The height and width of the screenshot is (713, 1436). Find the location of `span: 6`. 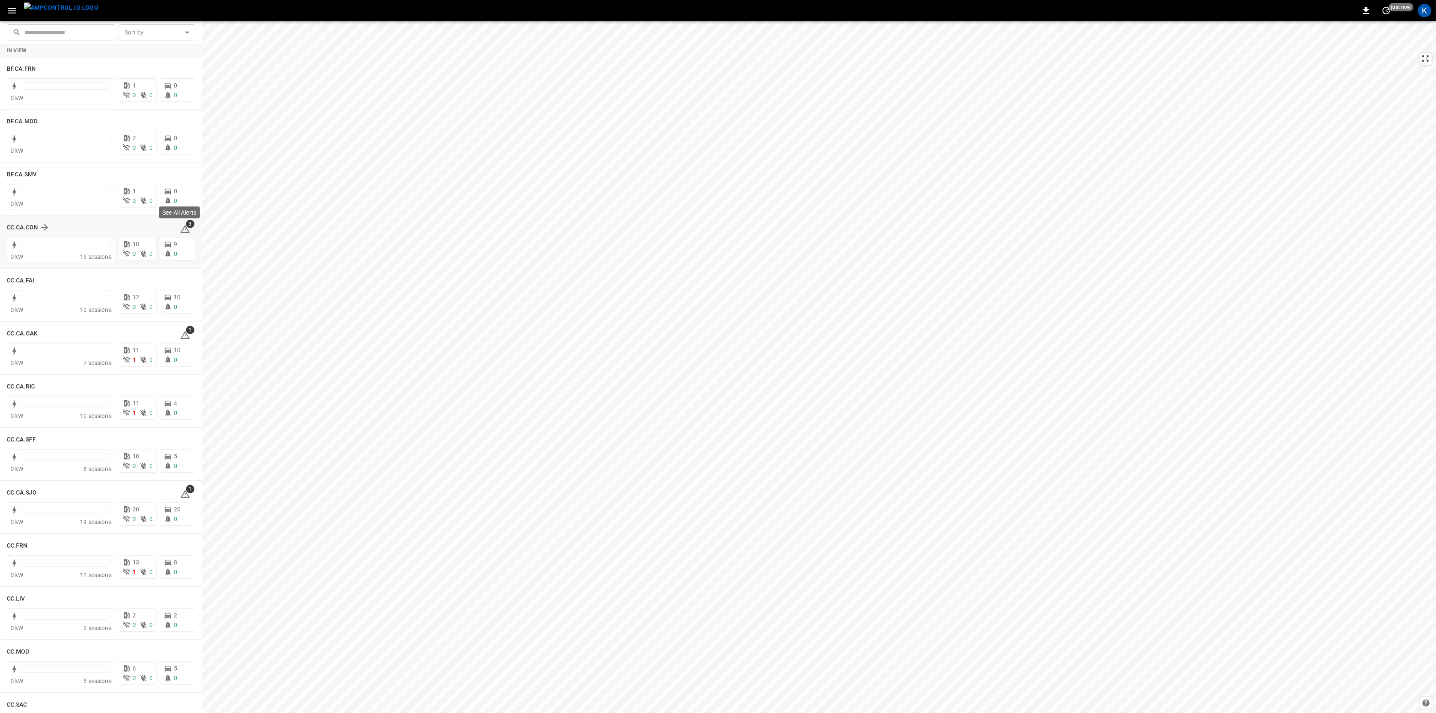

span: 6 is located at coordinates (134, 668).